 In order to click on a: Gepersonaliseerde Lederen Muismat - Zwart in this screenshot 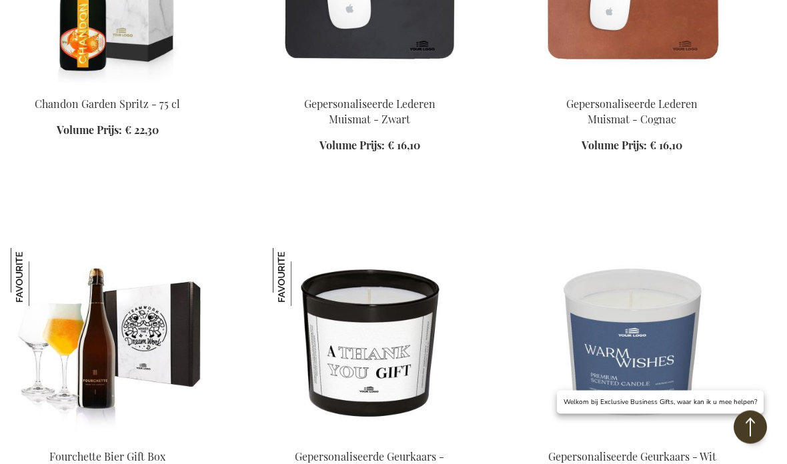, I will do `click(370, 112)`.